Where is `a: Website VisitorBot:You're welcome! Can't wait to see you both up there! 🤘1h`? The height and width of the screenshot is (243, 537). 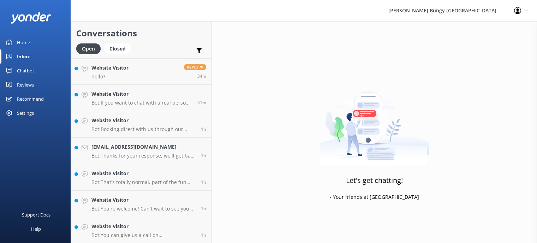
a: Website VisitorBot:You're welcome! Can't wait to see you both up there! 🤘1h is located at coordinates (141, 204).